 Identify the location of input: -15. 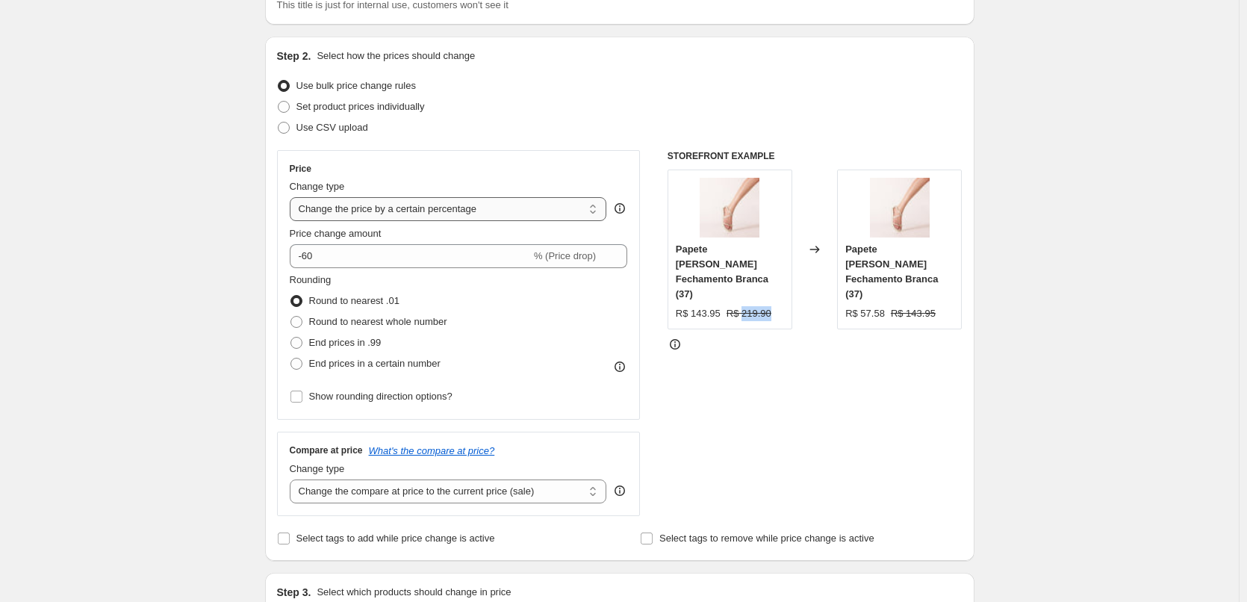
(410, 256).